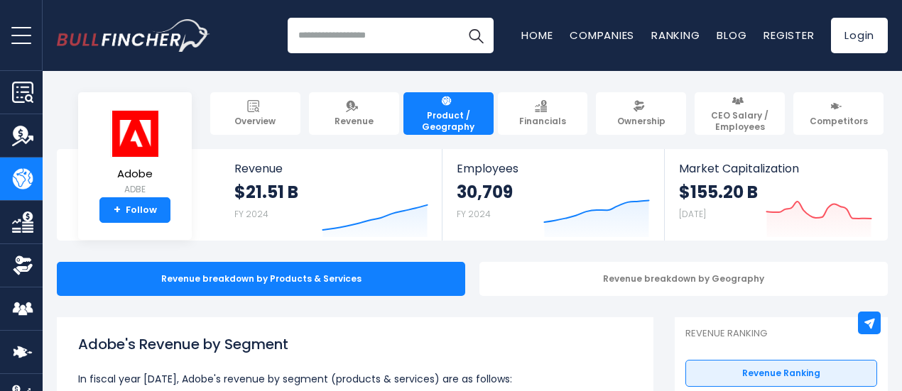 This screenshot has height=391, width=902. I want to click on a: +Follow, so click(135, 210).